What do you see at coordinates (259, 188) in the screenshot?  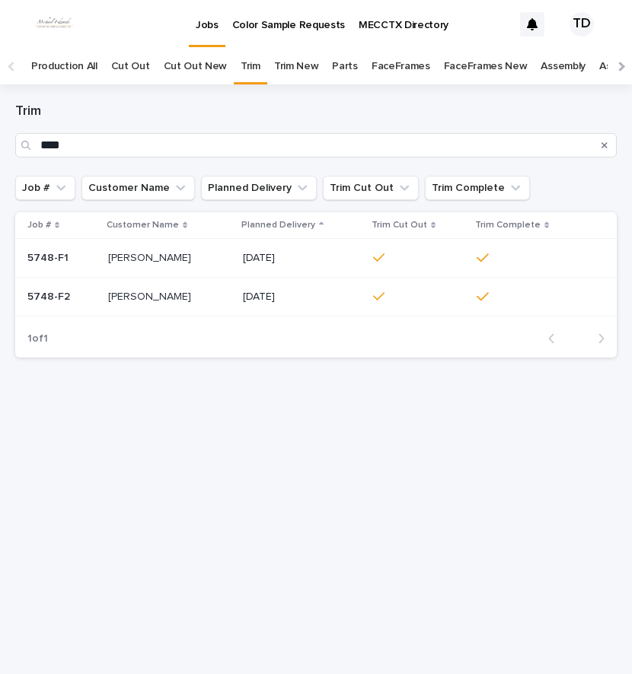 I see `button: Planned Delivery` at bounding box center [259, 188].